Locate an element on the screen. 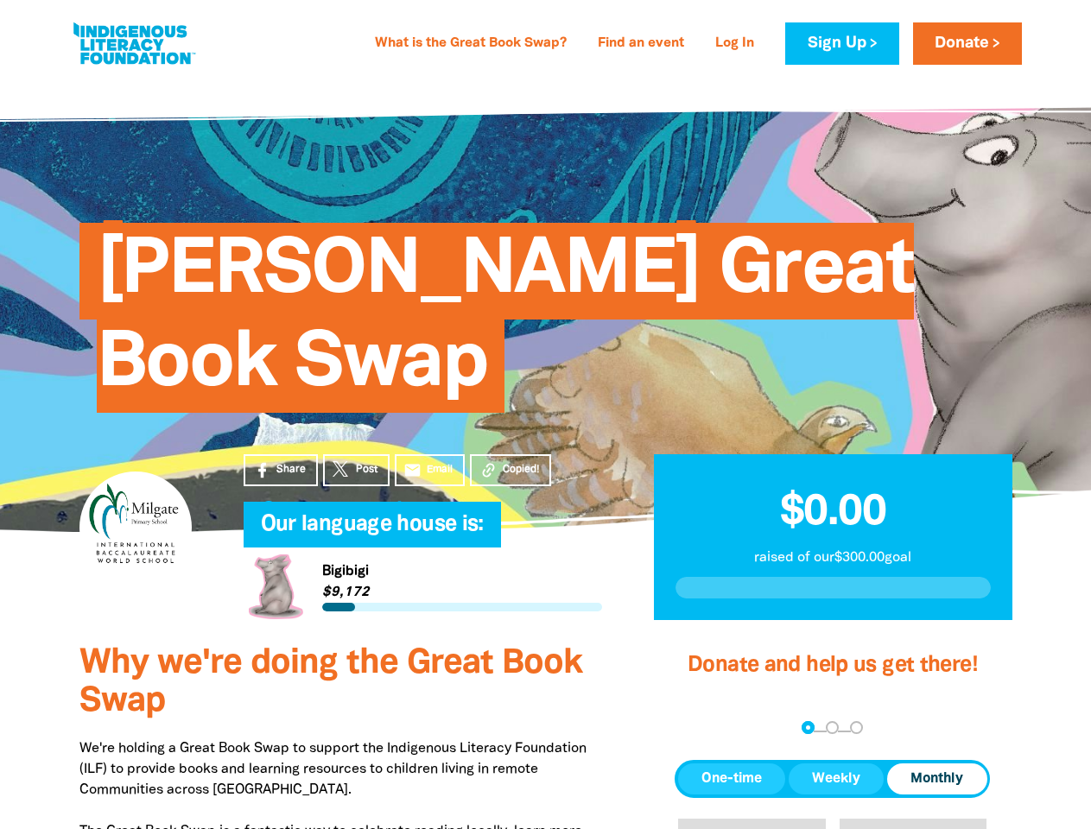 The width and height of the screenshot is (1091, 829). p: raised of our $300.00 goal is located at coordinates (832, 558).